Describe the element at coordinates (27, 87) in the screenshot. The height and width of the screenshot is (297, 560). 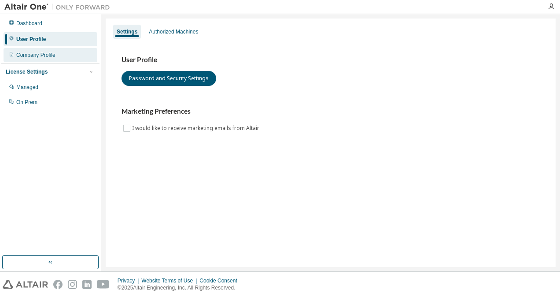
I see `div: Managed` at that location.